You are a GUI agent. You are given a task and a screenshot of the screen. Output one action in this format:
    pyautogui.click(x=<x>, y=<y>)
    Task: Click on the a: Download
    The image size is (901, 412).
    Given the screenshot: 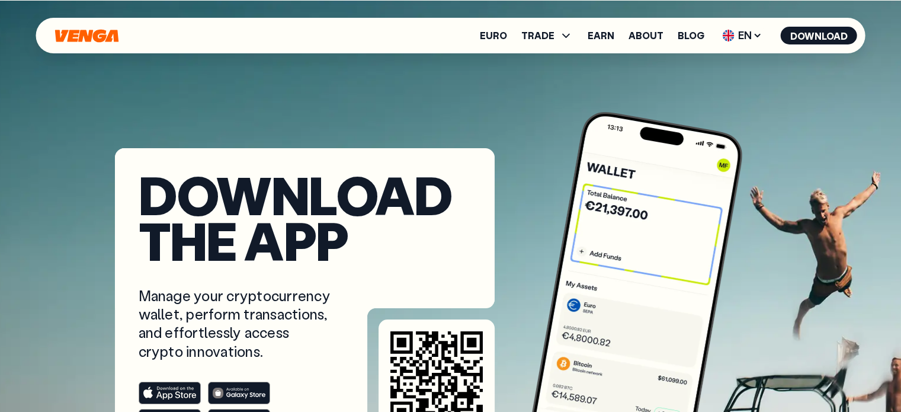 What is the action you would take?
    pyautogui.click(x=819, y=36)
    